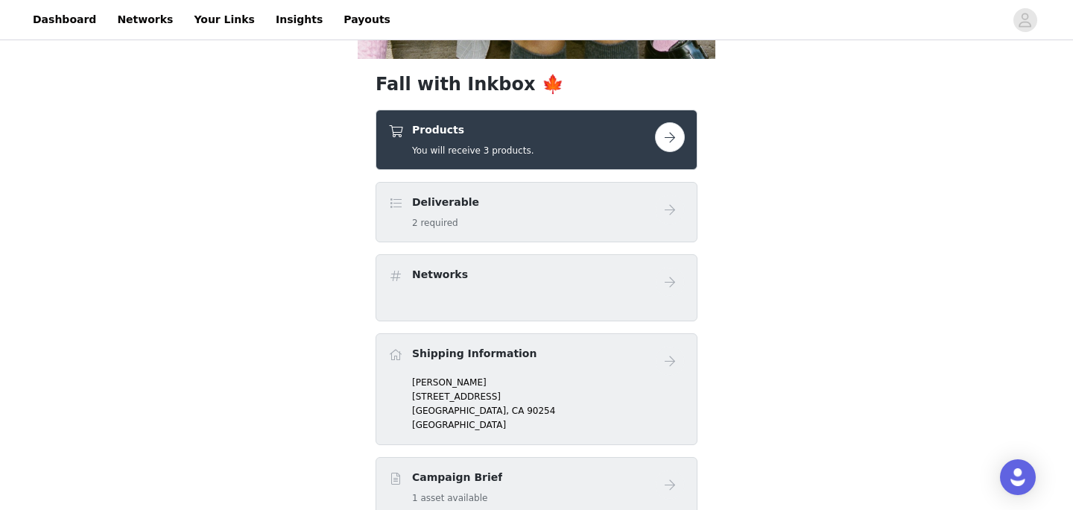  What do you see at coordinates (64, 19) in the screenshot?
I see `a: Dashboard` at bounding box center [64, 19].